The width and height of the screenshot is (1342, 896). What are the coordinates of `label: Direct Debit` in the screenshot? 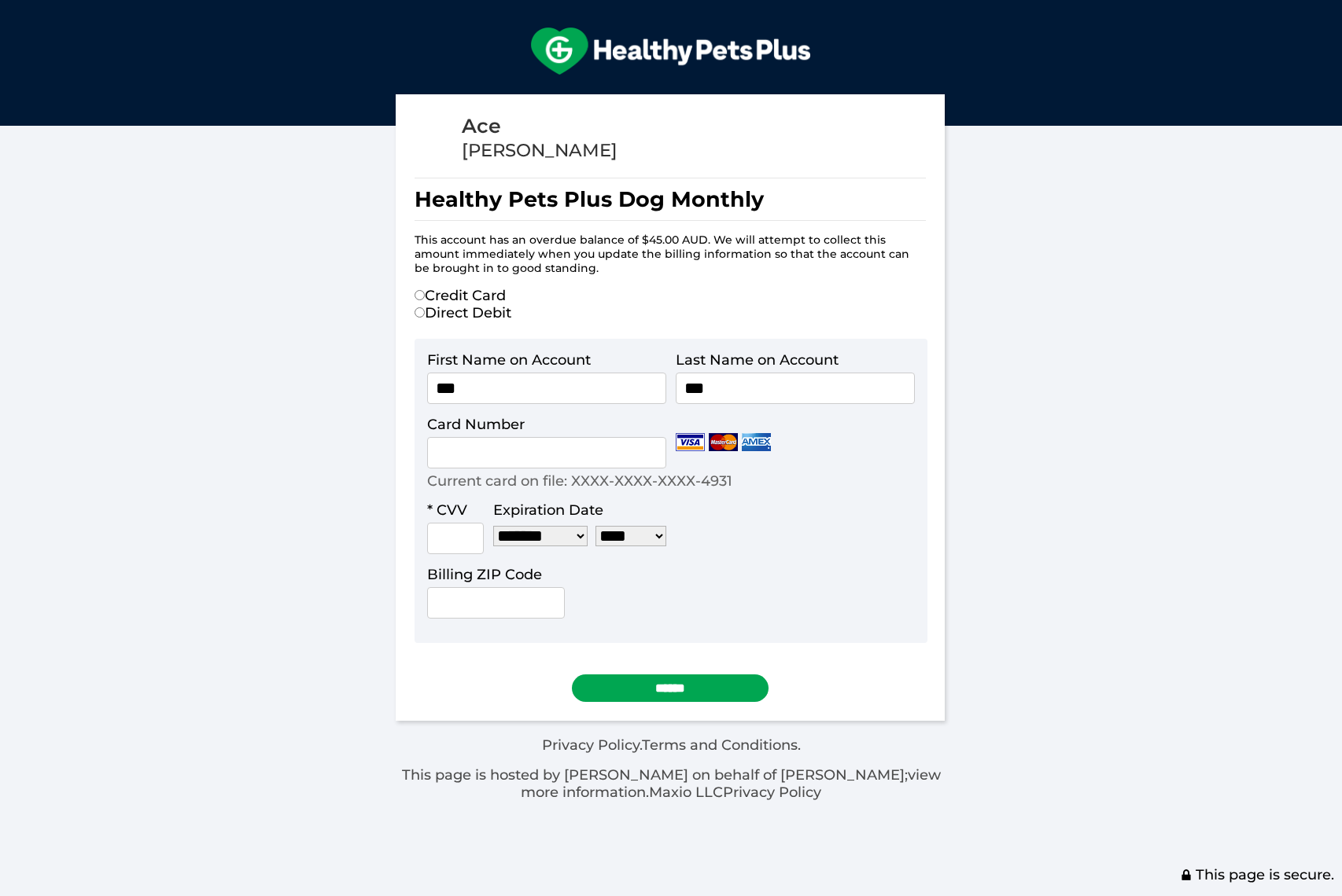 It's located at (462, 313).